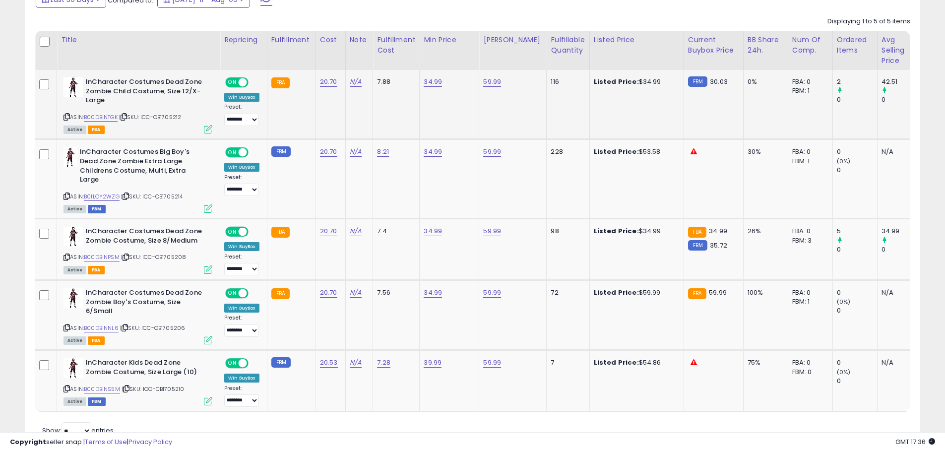  I want to click on a: 20.53, so click(329, 363).